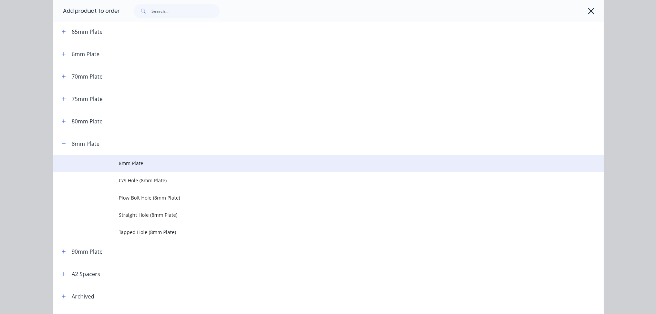 The width and height of the screenshot is (656, 314). What do you see at coordinates (313, 215) in the screenshot?
I see `span: Straight Hole (8mm Plate)` at bounding box center [313, 215].